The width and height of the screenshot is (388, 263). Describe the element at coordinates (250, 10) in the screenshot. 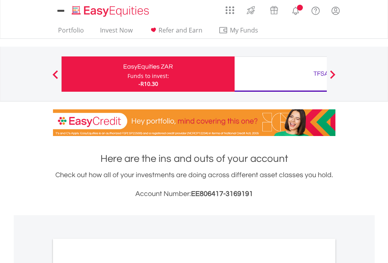

I see `img: thrive-v2.svg` at that location.